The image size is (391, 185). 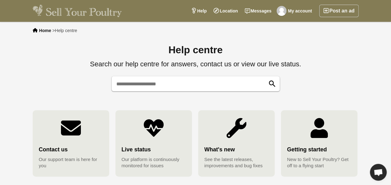 I want to click on span: New to Sell Your Poultry? Get off to a flying start, so click(x=319, y=162).